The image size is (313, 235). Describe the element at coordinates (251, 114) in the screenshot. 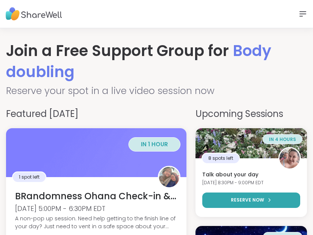

I see `h4: Upcoming Sessions` at that location.